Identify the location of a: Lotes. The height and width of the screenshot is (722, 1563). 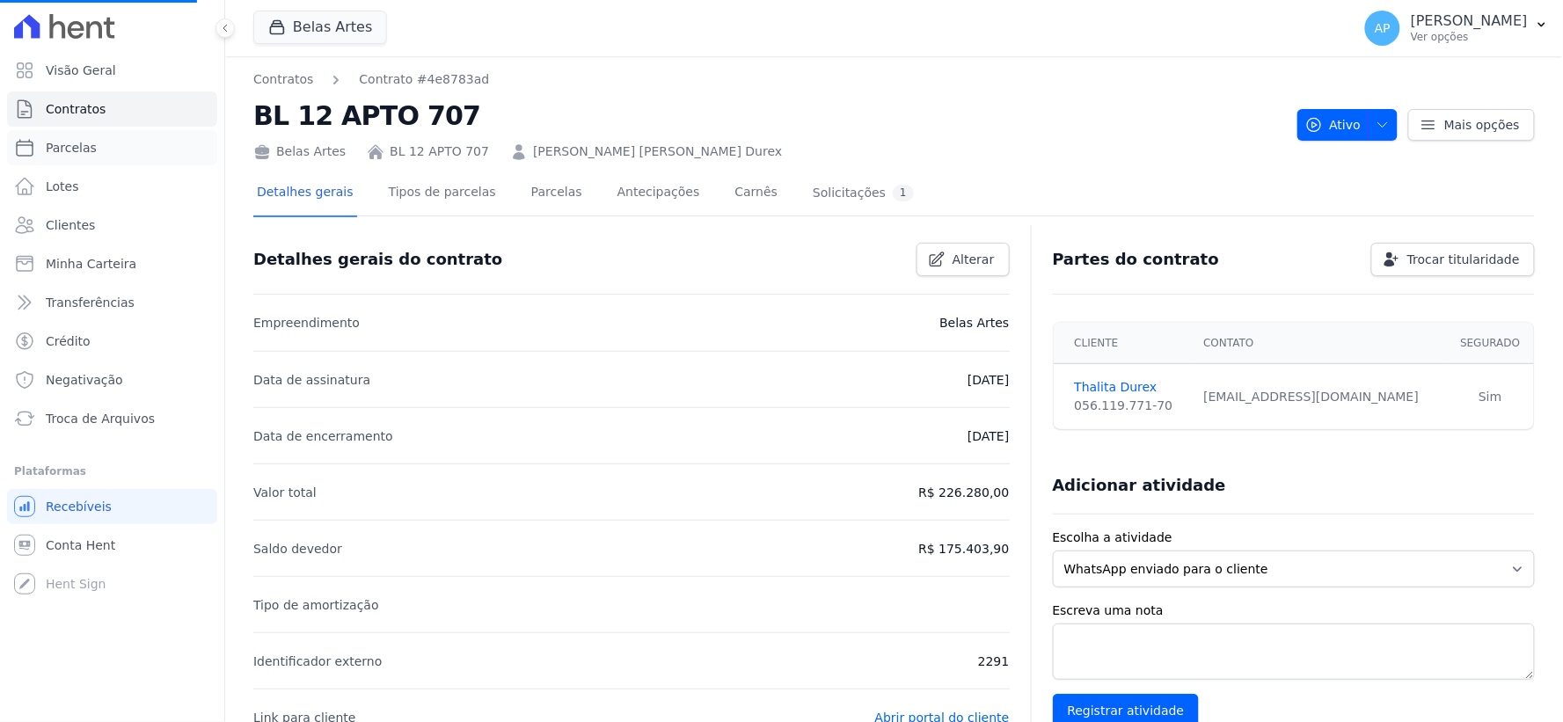
(112, 186).